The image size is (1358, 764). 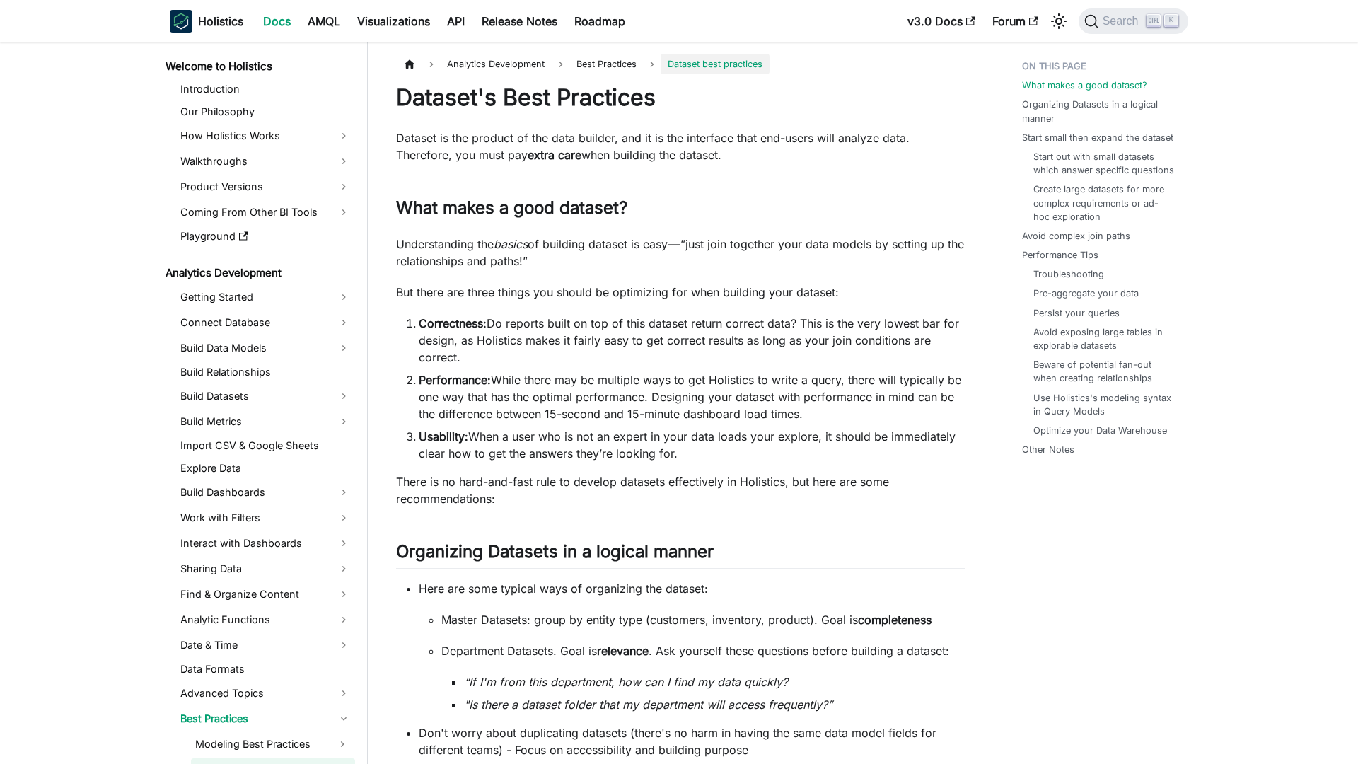 I want to click on a: Home page, so click(x=410, y=64).